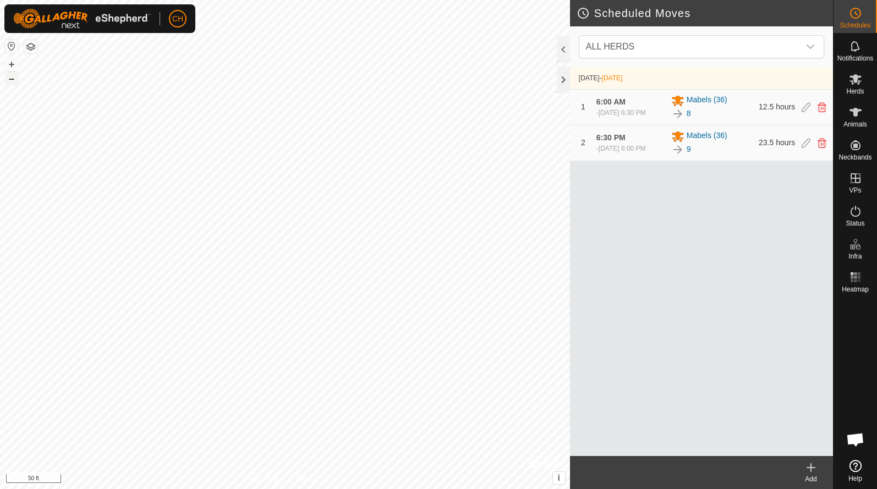 Image resolution: width=877 pixels, height=489 pixels. What do you see at coordinates (559, 478) in the screenshot?
I see `span: i` at bounding box center [559, 478].